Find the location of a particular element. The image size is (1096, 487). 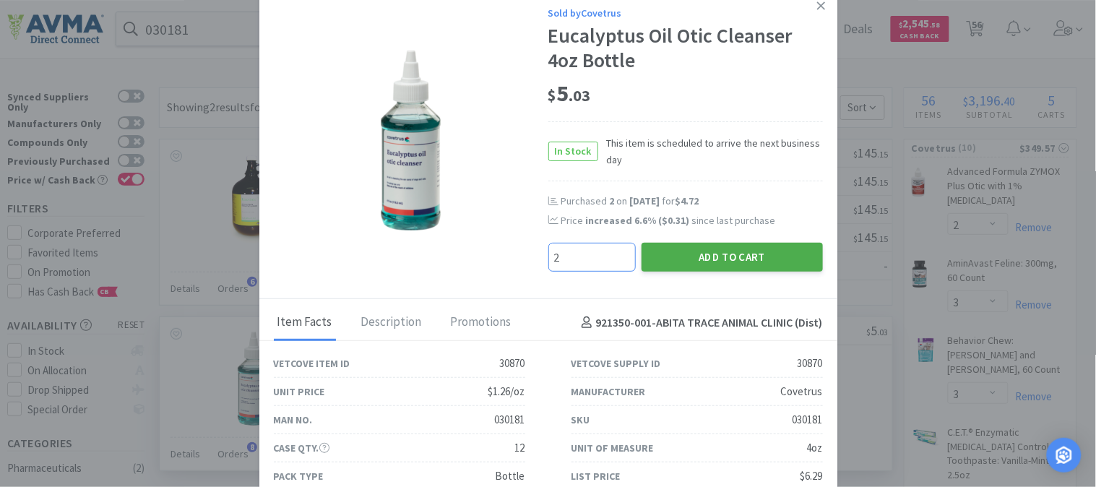

div: 4oz is located at coordinates (815, 448).